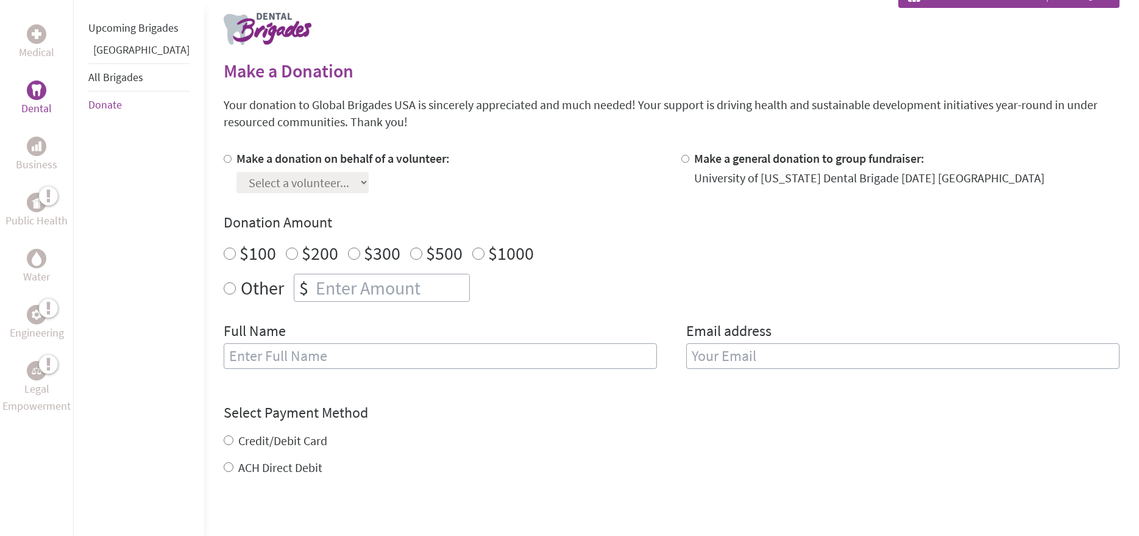 The width and height of the screenshot is (1139, 536). Describe the element at coordinates (139, 28) in the screenshot. I see `li: Upcoming Brigades` at that location.